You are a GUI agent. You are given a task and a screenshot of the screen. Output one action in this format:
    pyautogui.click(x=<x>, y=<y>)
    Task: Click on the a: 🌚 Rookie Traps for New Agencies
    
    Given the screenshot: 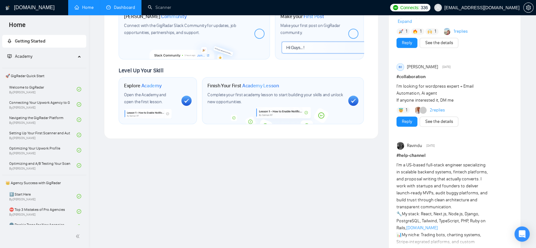 What is the action you would take?
    pyautogui.click(x=43, y=227)
    